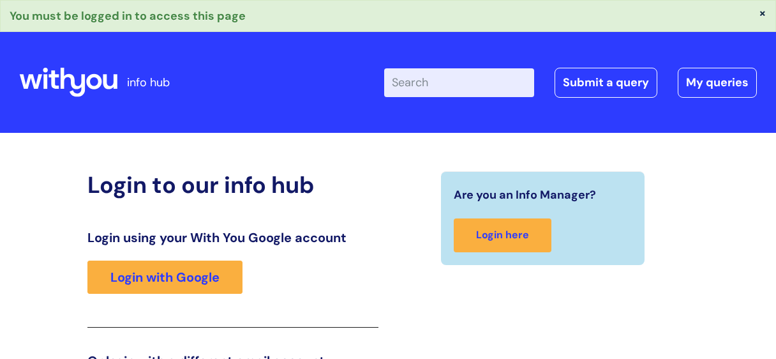  What do you see at coordinates (148, 82) in the screenshot?
I see `p: info hub` at bounding box center [148, 82].